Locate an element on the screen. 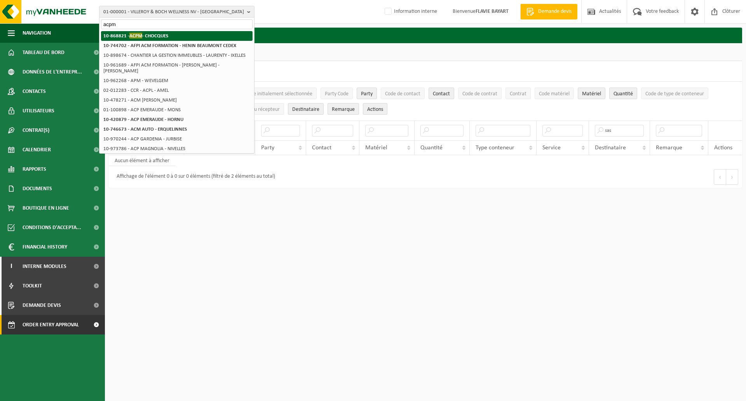  span: Type conteneur is located at coordinates (495, 148).